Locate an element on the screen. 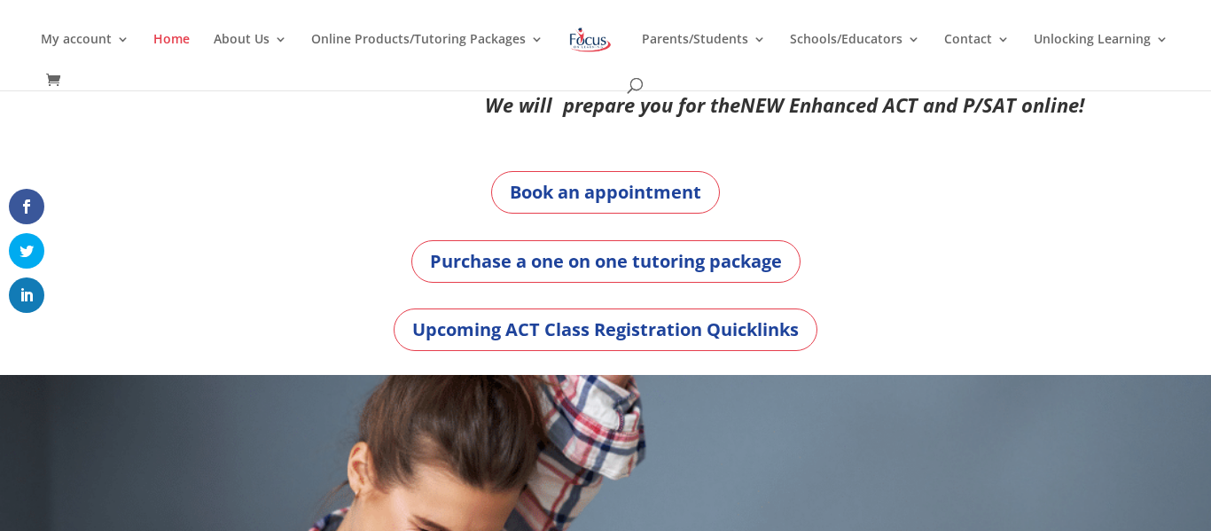  em: NEW Enhanced ACT and P/SAT online! is located at coordinates (912, 105).